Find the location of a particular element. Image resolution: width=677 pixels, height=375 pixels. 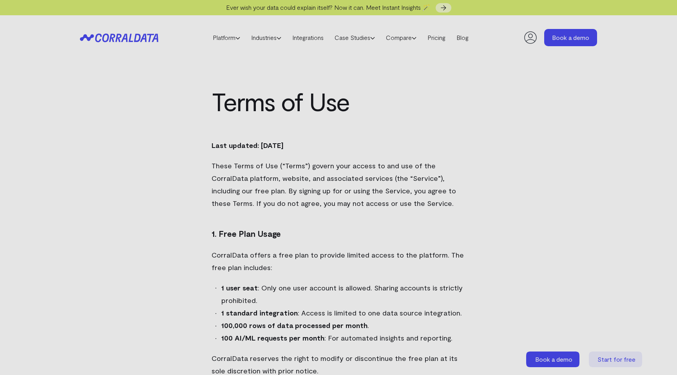

a: Integrations is located at coordinates (308, 38).